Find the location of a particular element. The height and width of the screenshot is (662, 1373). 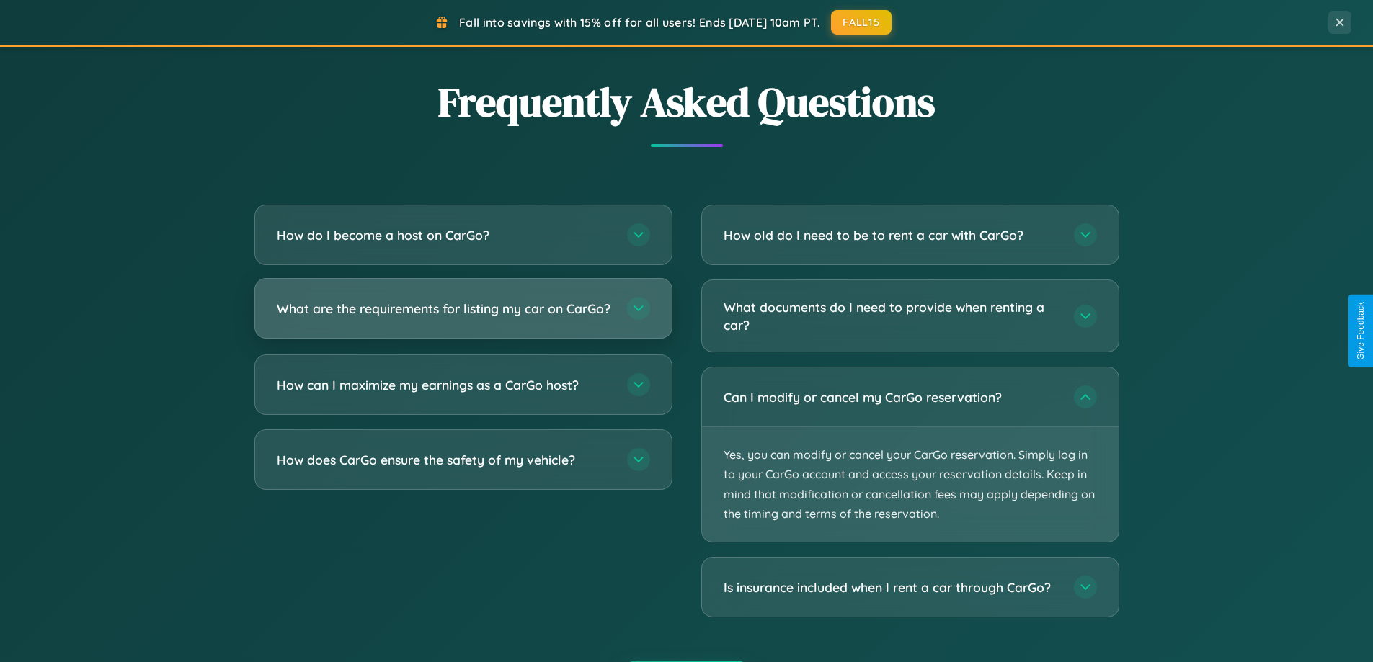

h3: How does CarGo ensure the safety of my vehicle? is located at coordinates (445, 460).